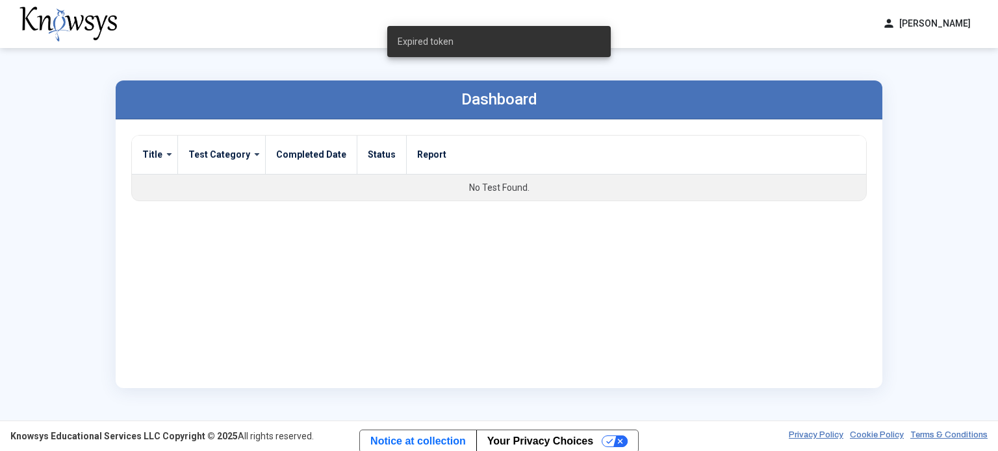  Describe the element at coordinates (162, 437) in the screenshot. I see `div: All rights reserved.` at that location.